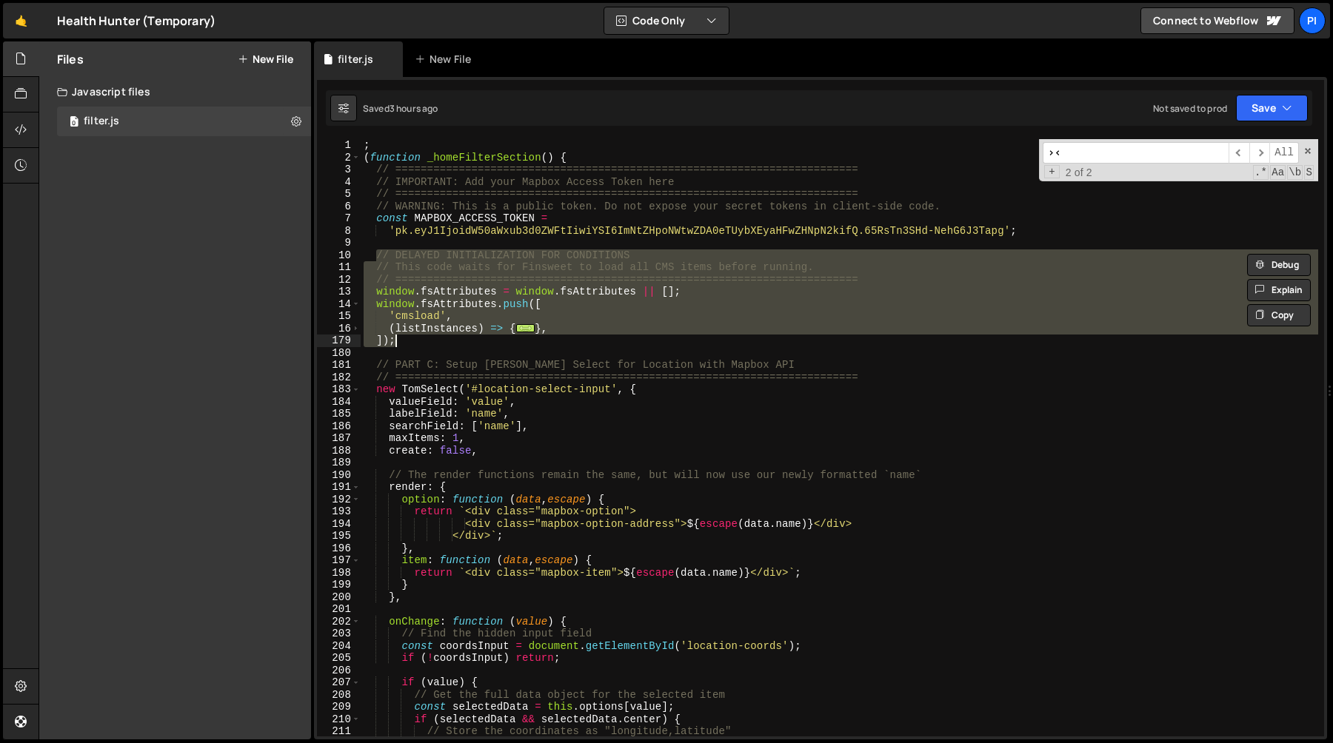 The height and width of the screenshot is (743, 1333). Describe the element at coordinates (338, 329) in the screenshot. I see `div: 16` at that location.